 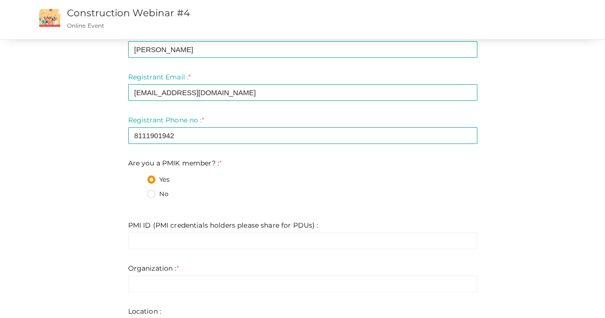 I want to click on label: No, so click(x=158, y=194).